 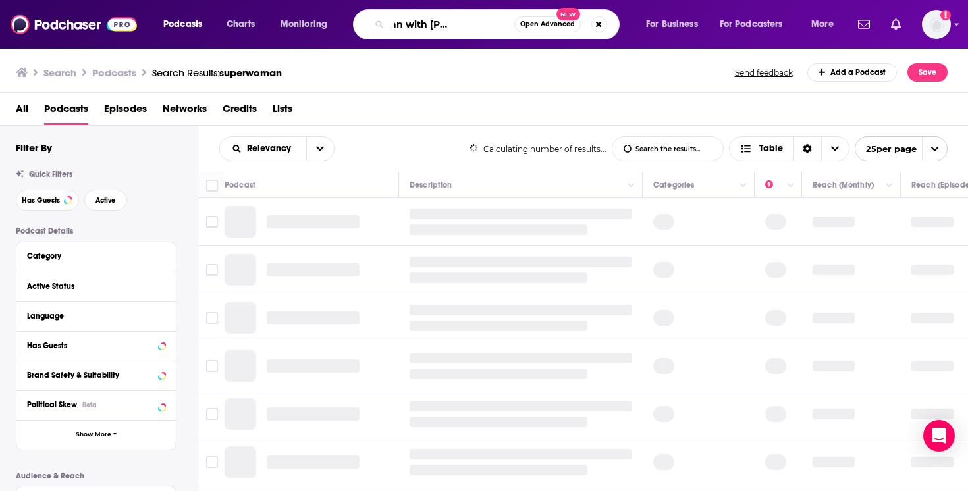 I want to click on h2: Choose View, so click(x=789, y=149).